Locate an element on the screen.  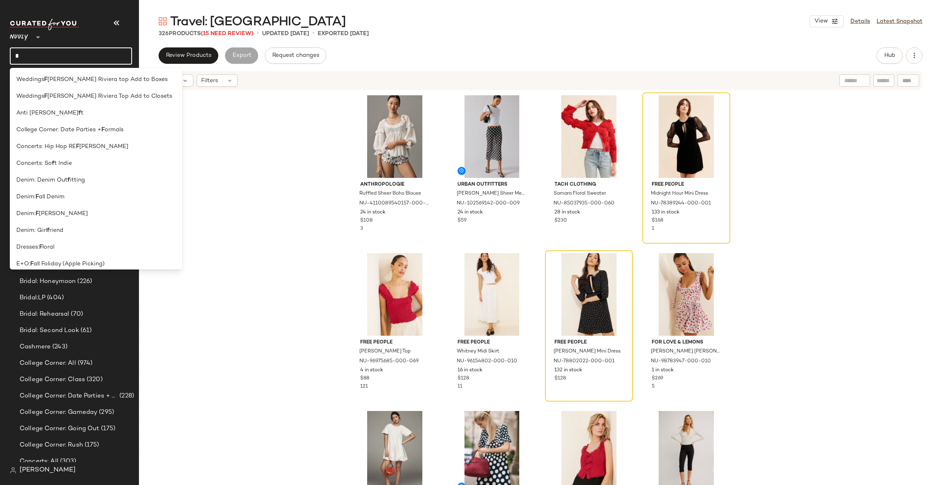
span: College Corner: All is located at coordinates (48, 363).